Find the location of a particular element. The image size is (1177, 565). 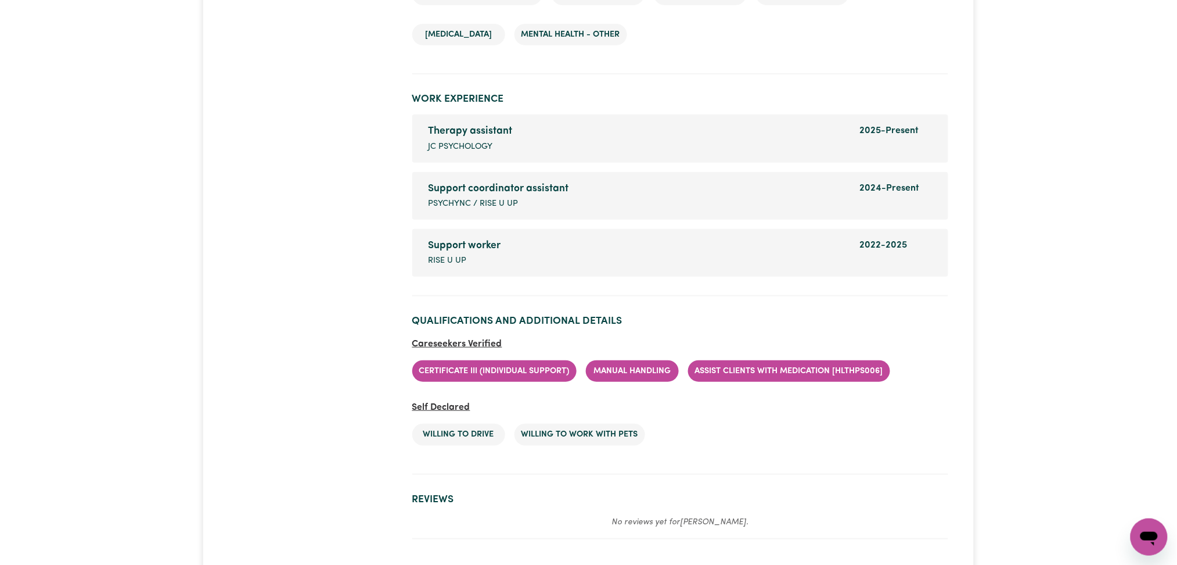

h2: Work Experience is located at coordinates (680, 99).